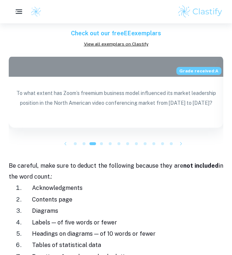 This screenshot has height=255, width=232. Describe the element at coordinates (75, 222) in the screenshot. I see `span: Labels — of five words or fewer` at that location.